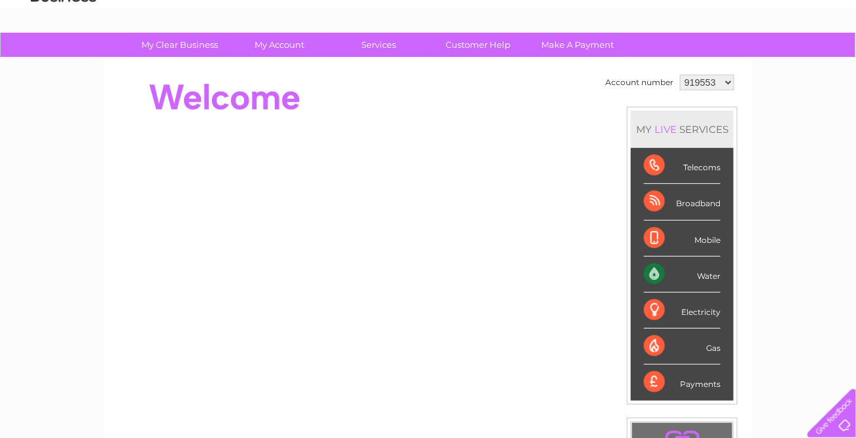 Image resolution: width=856 pixels, height=438 pixels. What do you see at coordinates (578, 45) in the screenshot?
I see `a: Make A Payment` at bounding box center [578, 45].